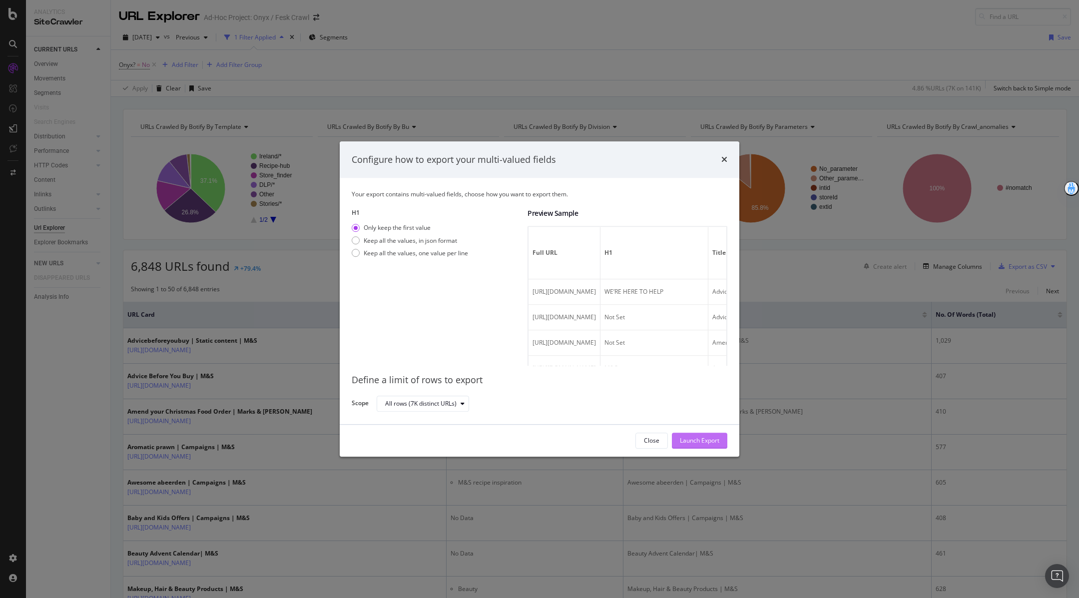  I want to click on td: Advice Before You Buy | M&S, so click(809, 318).